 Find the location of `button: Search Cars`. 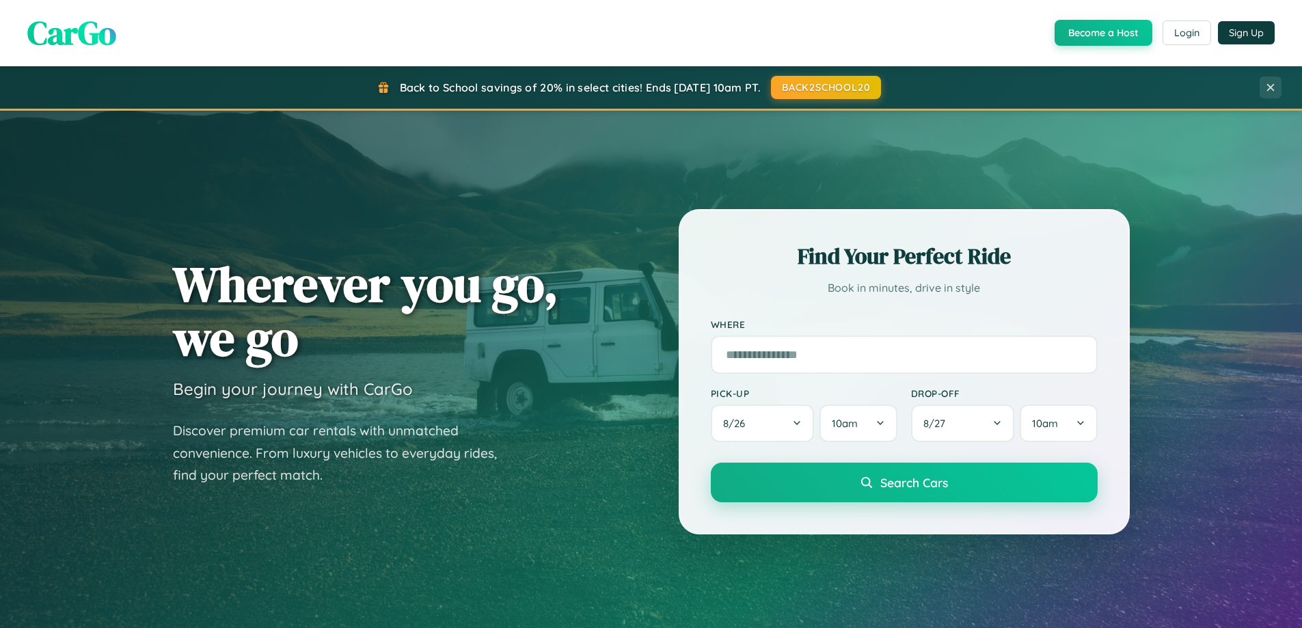

button: Search Cars is located at coordinates (904, 483).